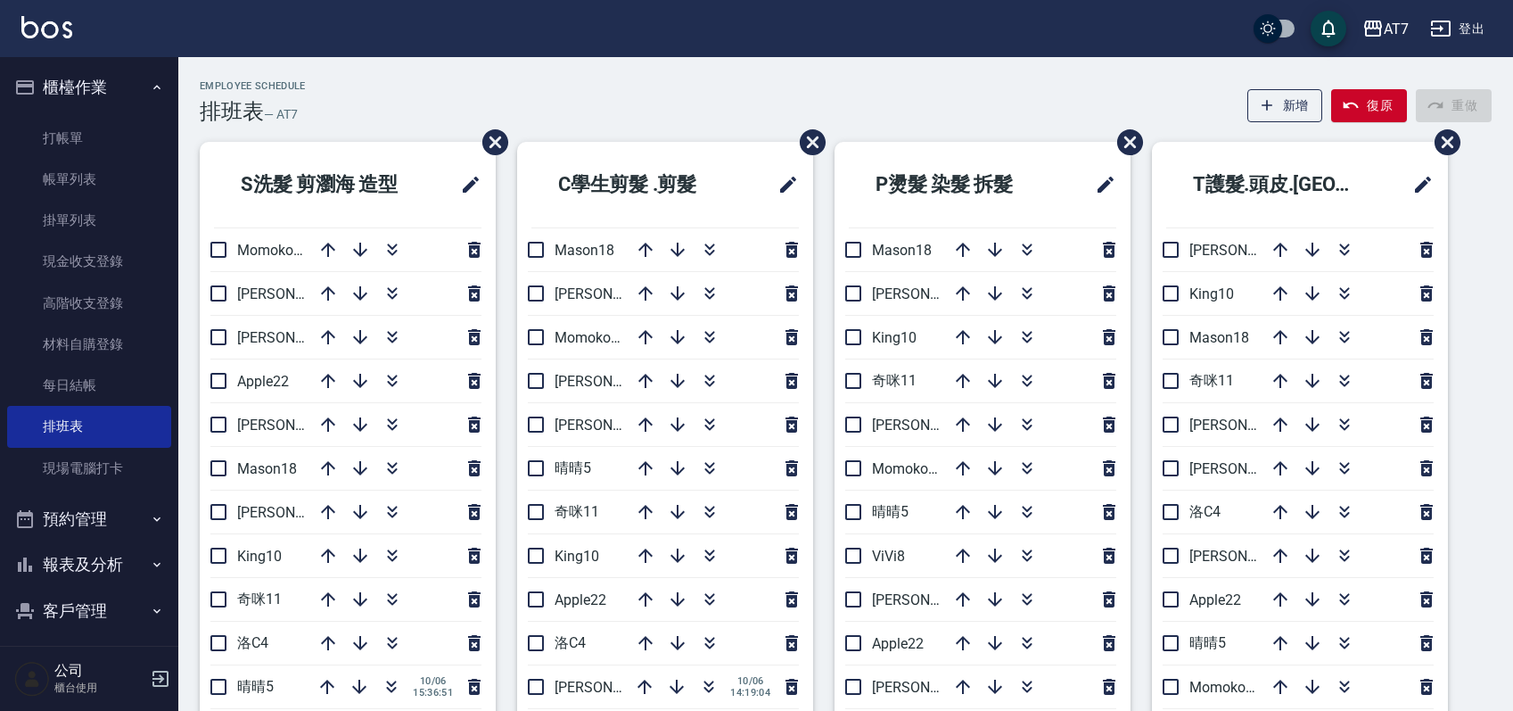 This screenshot has width=1513, height=711. What do you see at coordinates (1369, 105) in the screenshot?
I see `button: 復原` at bounding box center [1369, 105].